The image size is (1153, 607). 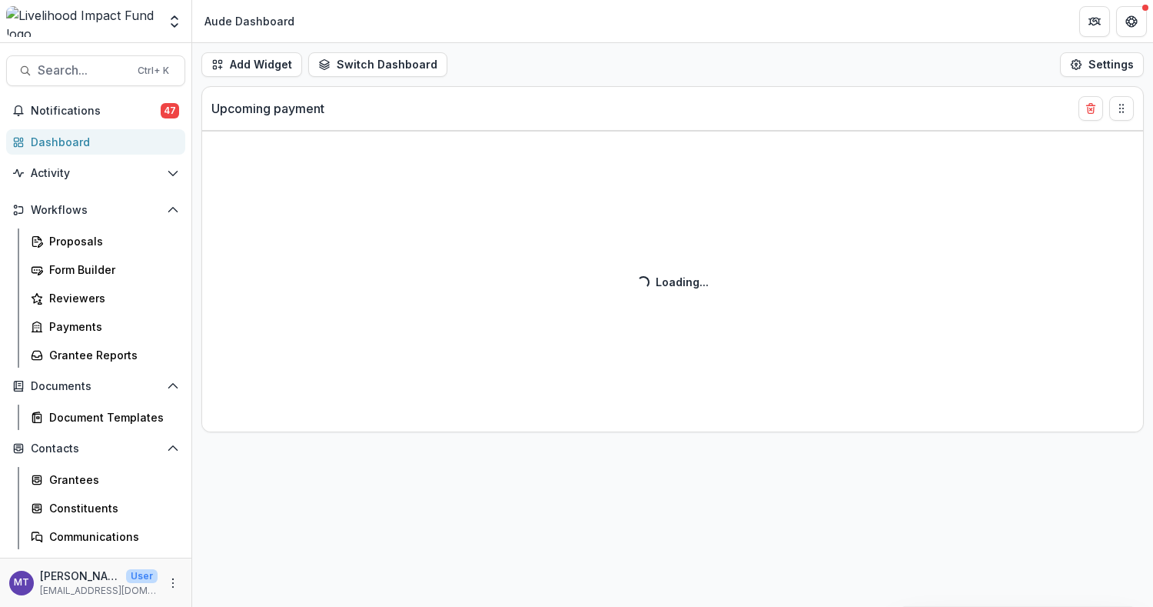 What do you see at coordinates (105, 479) in the screenshot?
I see `a: Grantees` at bounding box center [105, 479].